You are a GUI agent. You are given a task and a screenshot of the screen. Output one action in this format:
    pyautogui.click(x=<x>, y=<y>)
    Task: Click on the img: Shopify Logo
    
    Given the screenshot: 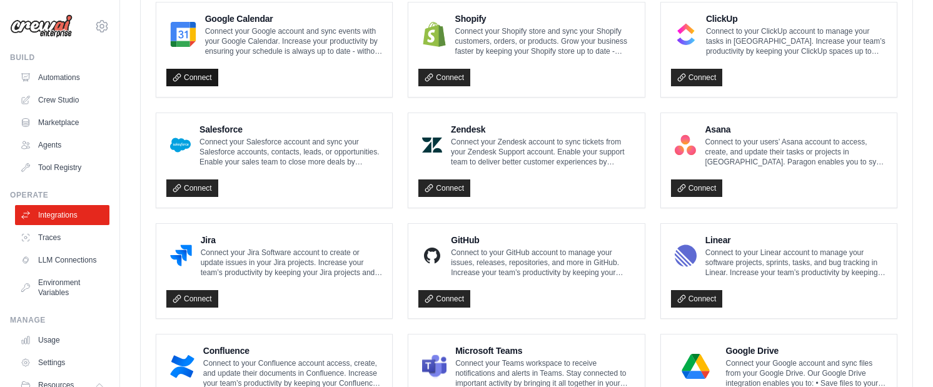 What is the action you would take?
    pyautogui.click(x=434, y=34)
    